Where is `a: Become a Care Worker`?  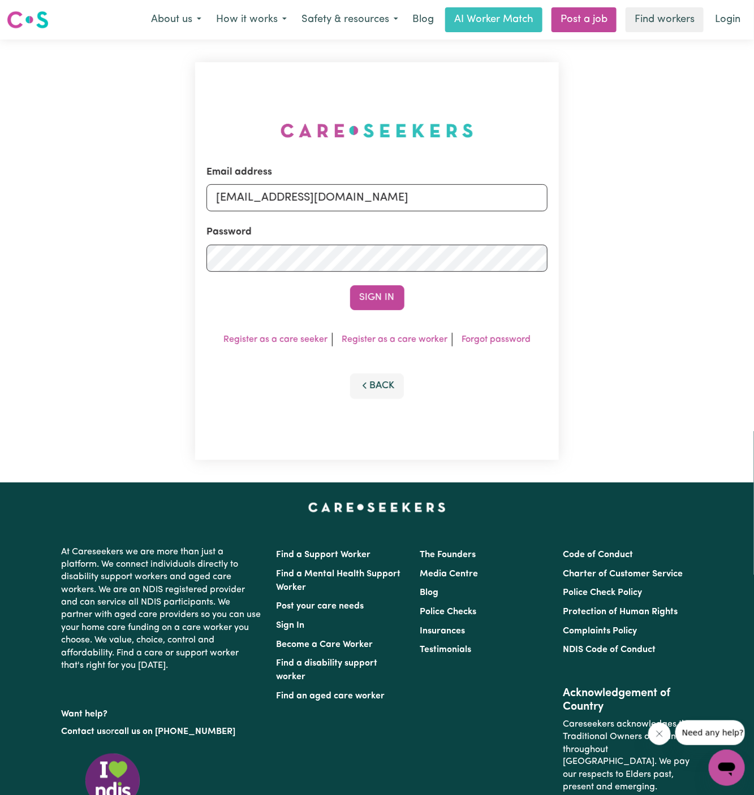 a: Become a Care Worker is located at coordinates (324, 645).